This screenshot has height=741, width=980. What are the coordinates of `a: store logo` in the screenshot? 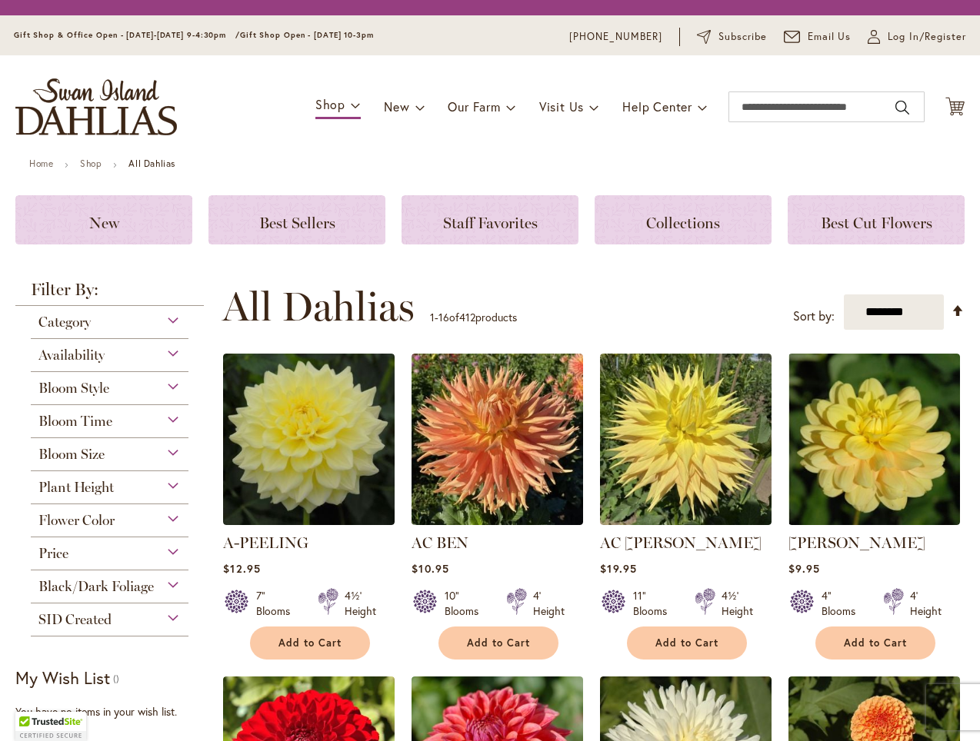 It's located at (96, 107).